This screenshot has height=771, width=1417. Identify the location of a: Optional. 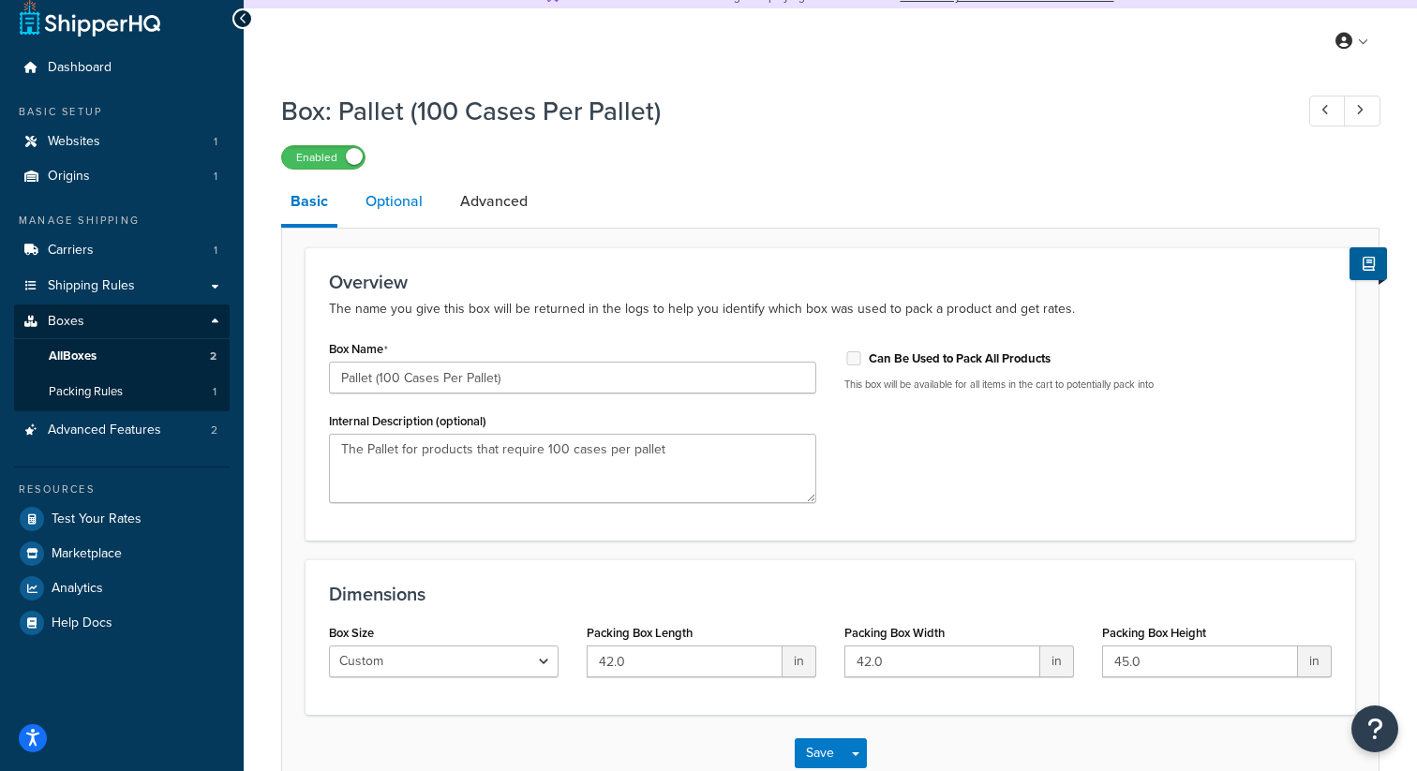
(394, 201).